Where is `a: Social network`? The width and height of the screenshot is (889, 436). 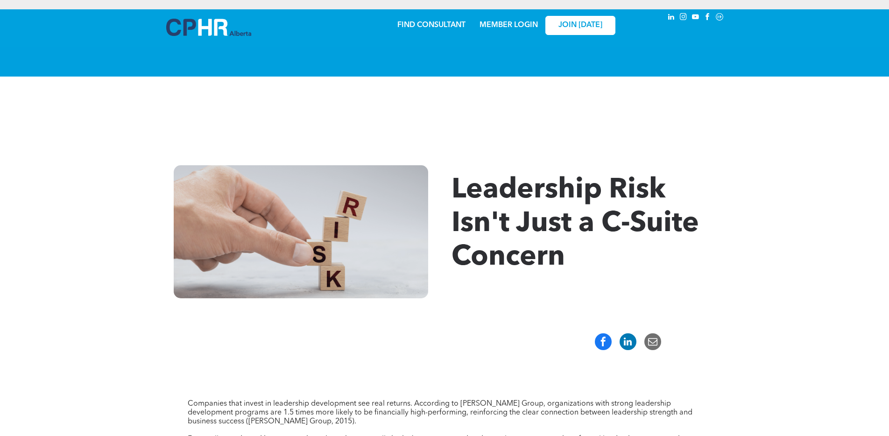 a: Social network is located at coordinates (719, 18).